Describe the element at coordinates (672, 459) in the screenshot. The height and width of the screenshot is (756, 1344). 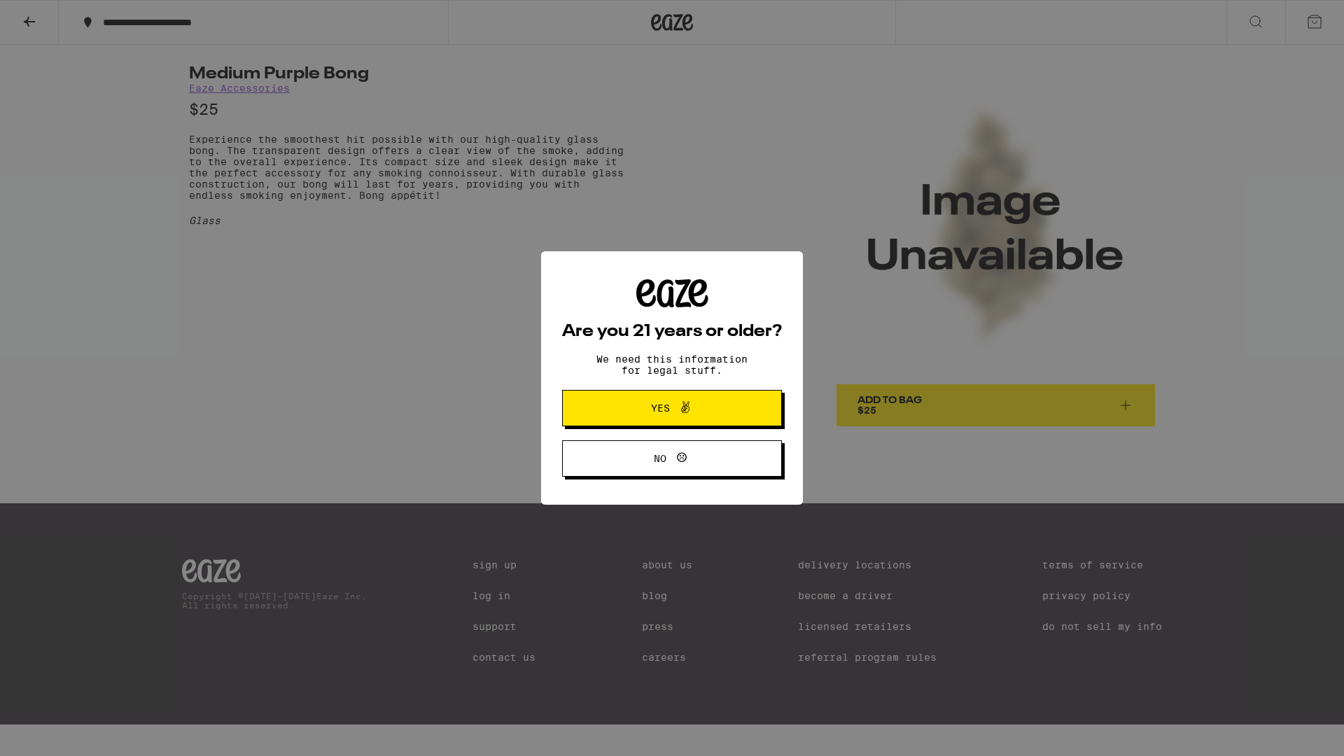
I see `button: No` at that location.